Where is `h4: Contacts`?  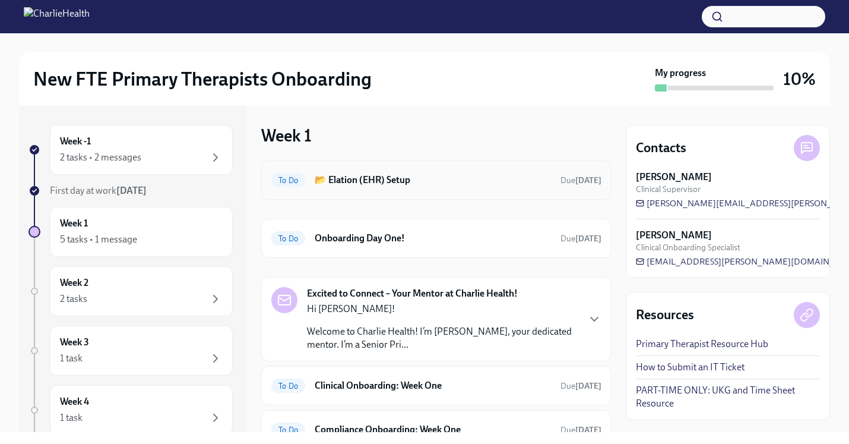 h4: Contacts is located at coordinates (661, 148).